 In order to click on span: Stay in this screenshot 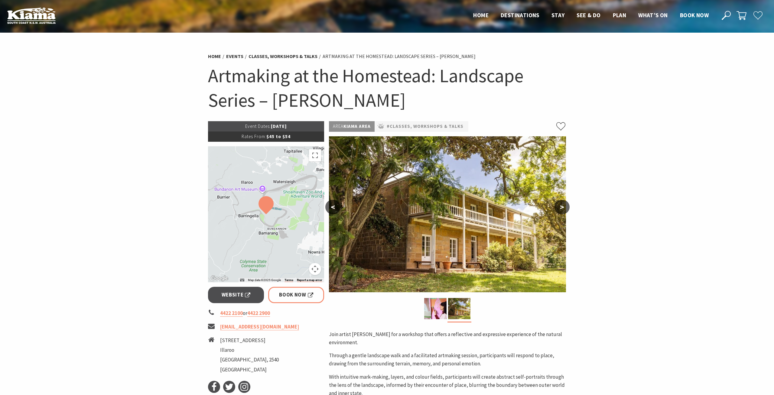, I will do `click(558, 15)`.